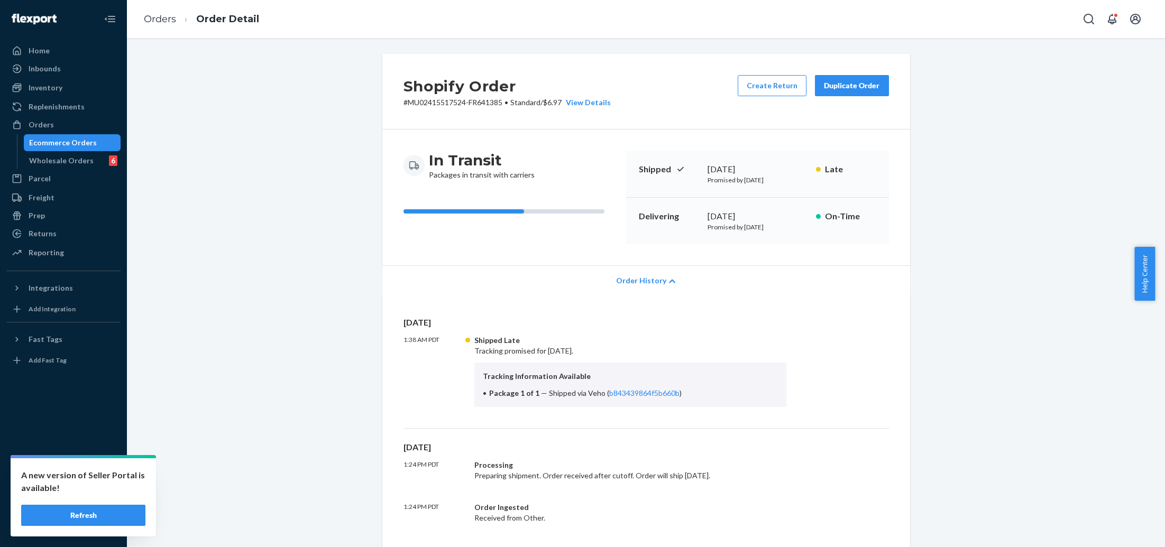 This screenshot has width=1165, height=547. Describe the element at coordinates (63, 309) in the screenshot. I see `a: Add Integration` at that location.